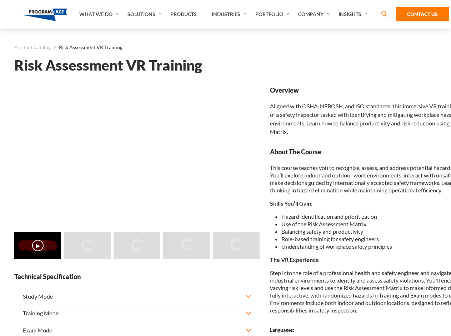 This screenshot has width=451, height=336. What do you see at coordinates (45, 15) in the screenshot?
I see `img: Program-Ace` at bounding box center [45, 15].